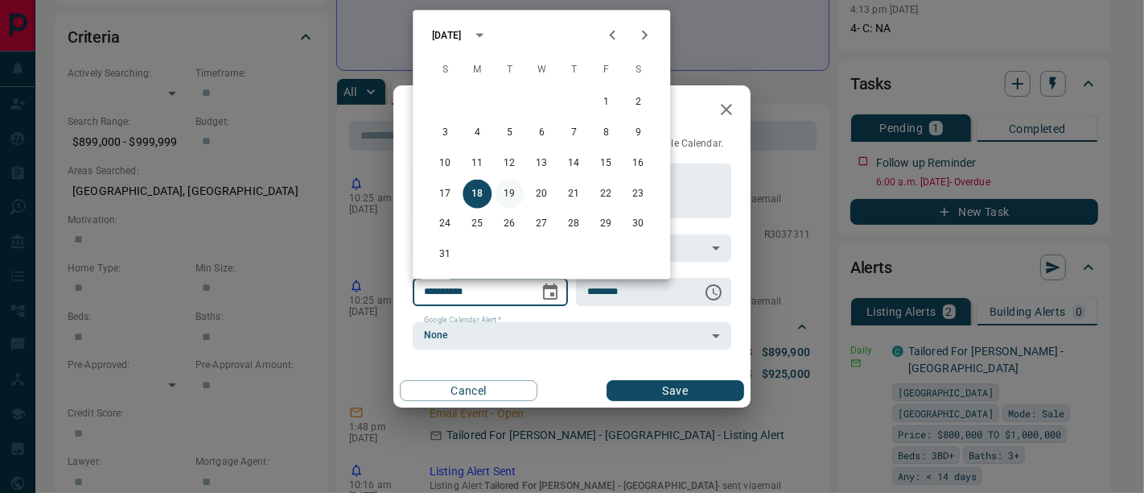 The width and height of the screenshot is (1144, 493). What do you see at coordinates (574, 133) in the screenshot?
I see `button: 7` at bounding box center [574, 133].